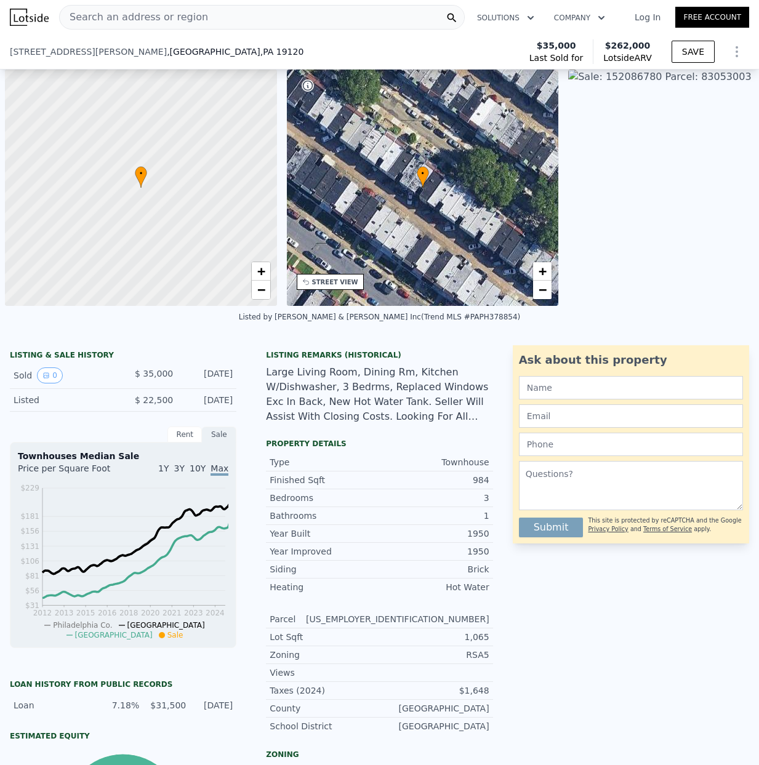 The image size is (759, 765). I want to click on tspan: 2015, so click(86, 613).